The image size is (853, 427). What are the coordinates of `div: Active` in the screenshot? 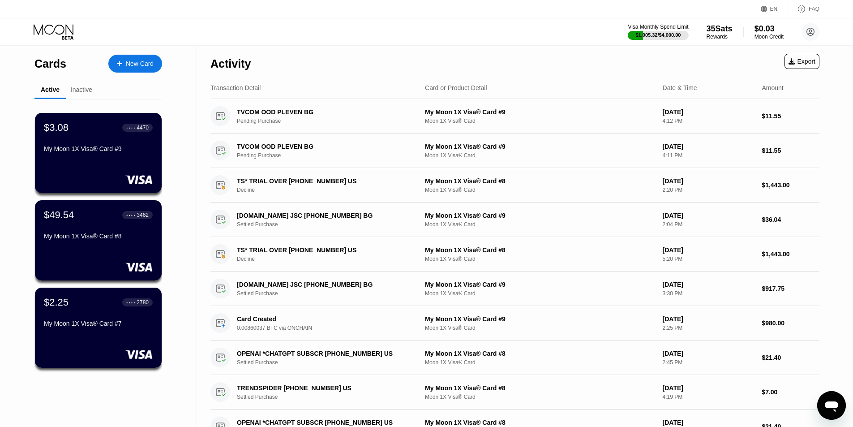 It's located at (50, 90).